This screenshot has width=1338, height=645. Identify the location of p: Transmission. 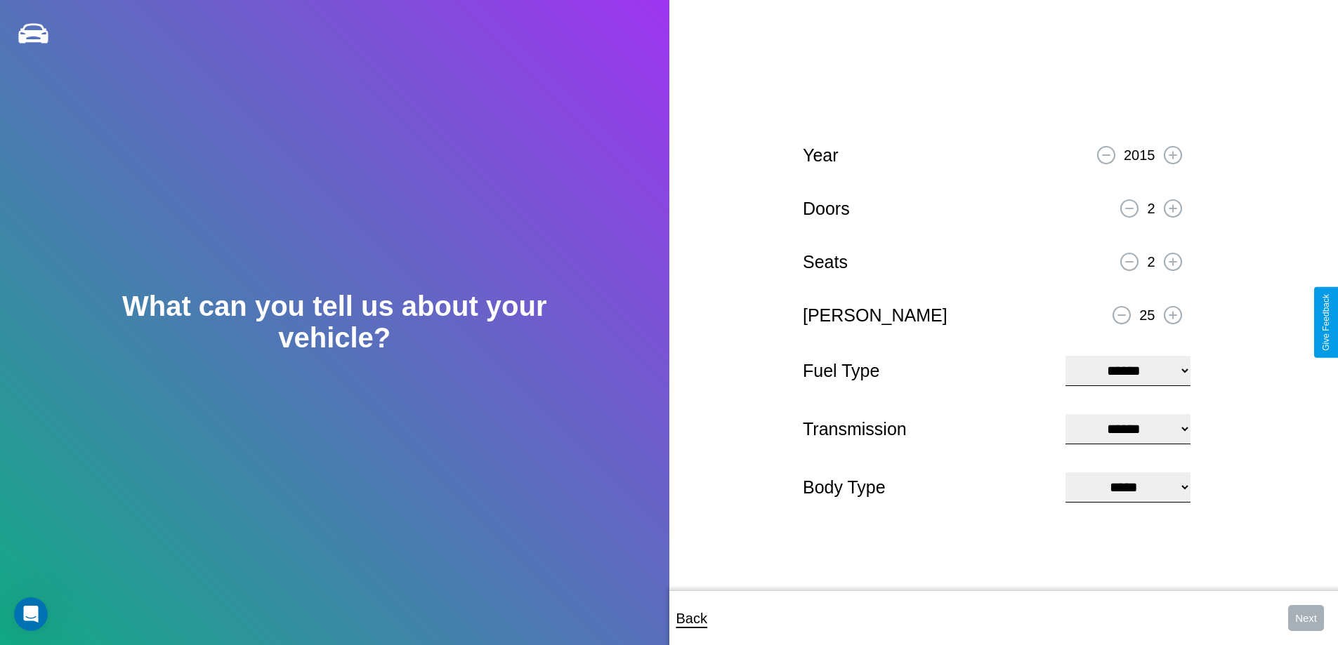
(927, 429).